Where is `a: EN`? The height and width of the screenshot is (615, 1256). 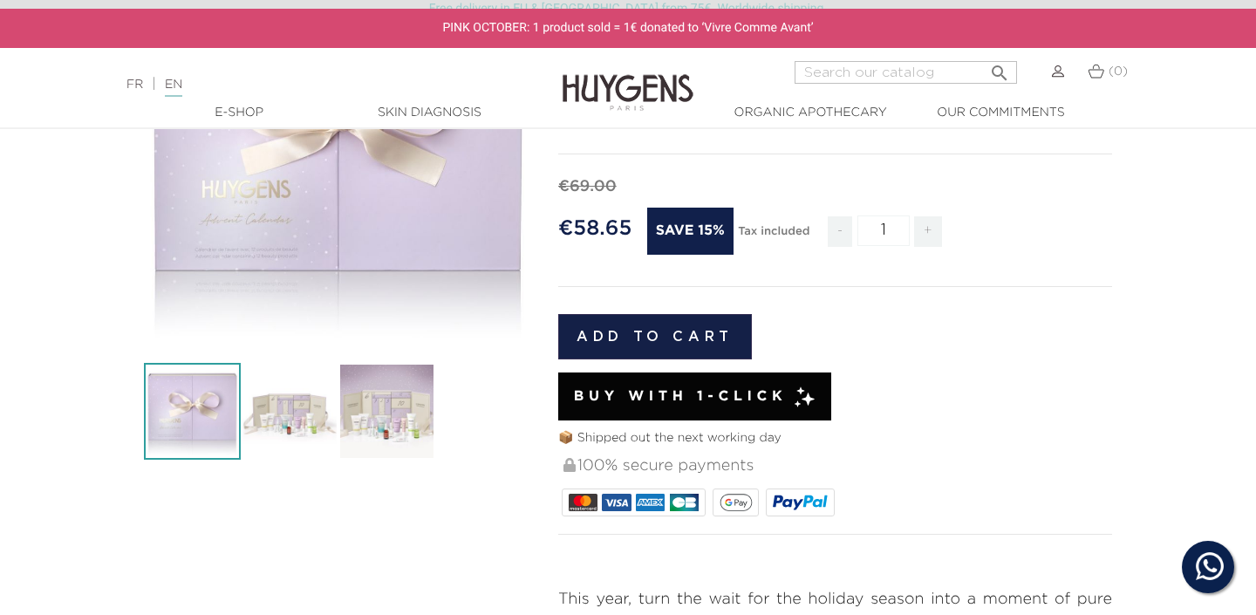
a: EN is located at coordinates (174, 87).